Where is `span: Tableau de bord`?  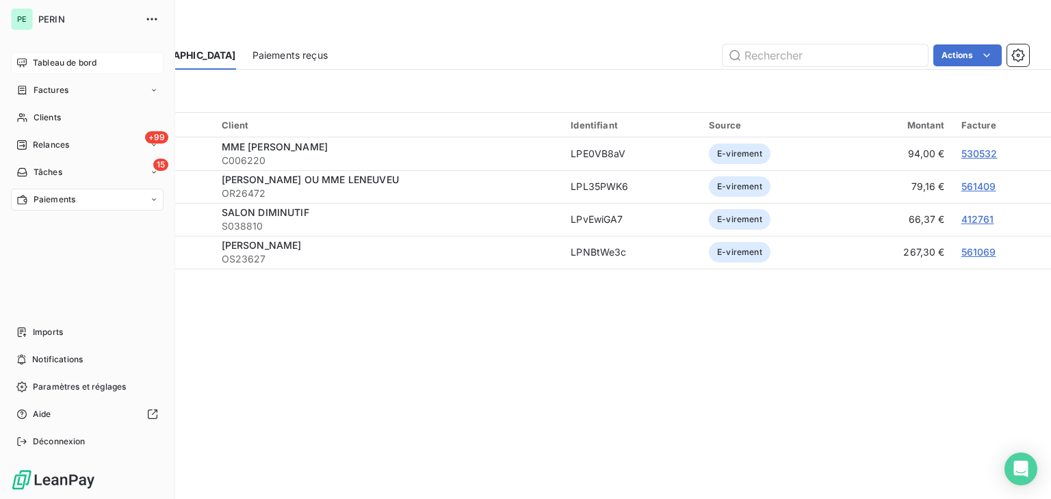 span: Tableau de bord is located at coordinates (64, 63).